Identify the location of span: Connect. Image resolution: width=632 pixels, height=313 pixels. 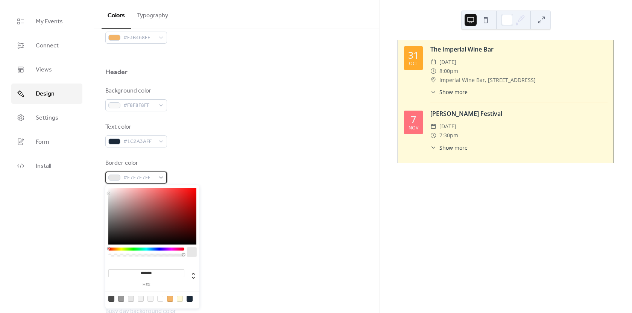
(47, 46).